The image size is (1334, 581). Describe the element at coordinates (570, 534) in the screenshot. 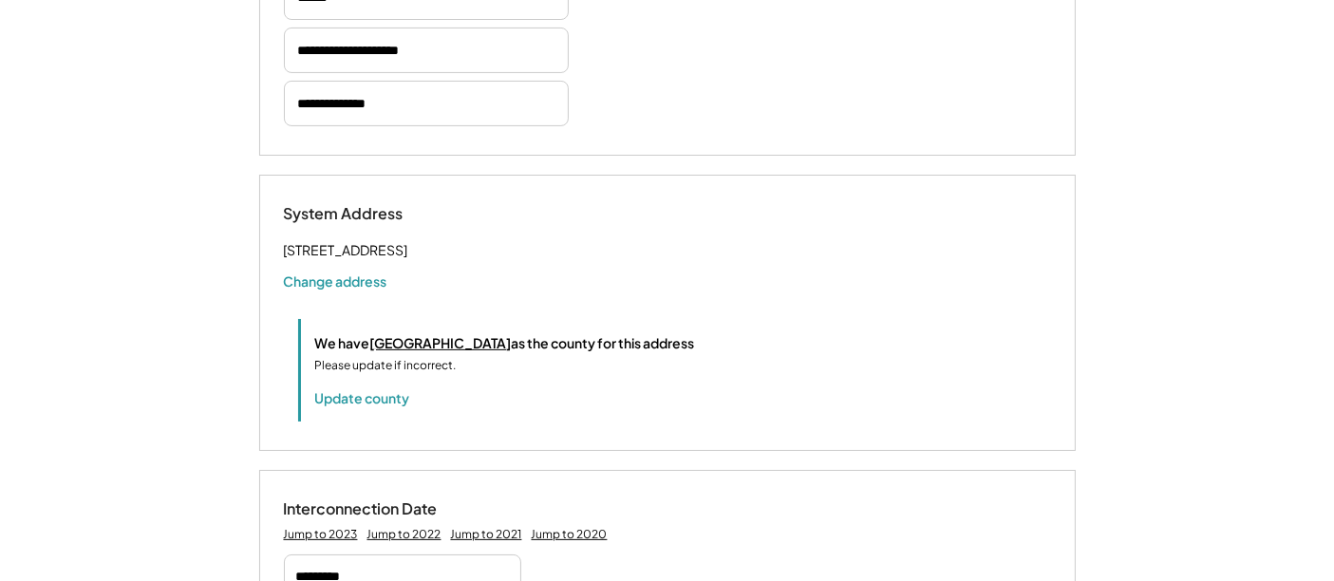

I see `div: Jump to 2020` at that location.